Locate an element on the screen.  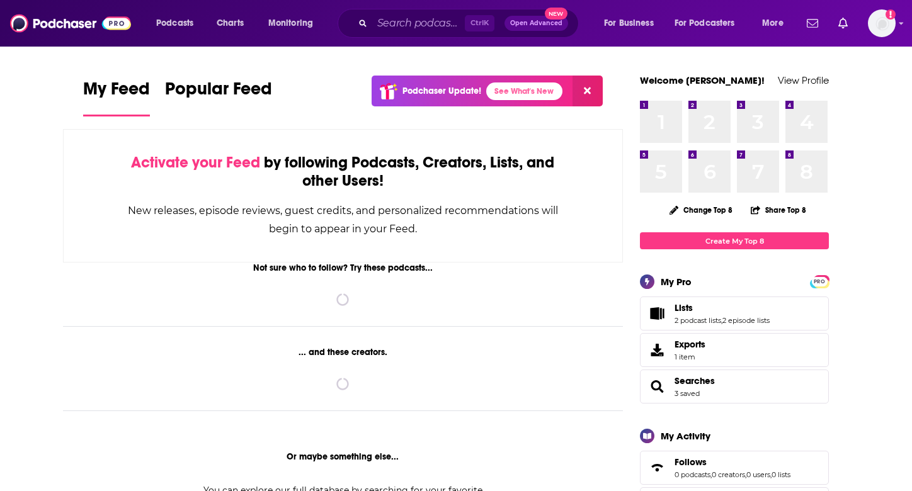
span: New is located at coordinates (556, 13).